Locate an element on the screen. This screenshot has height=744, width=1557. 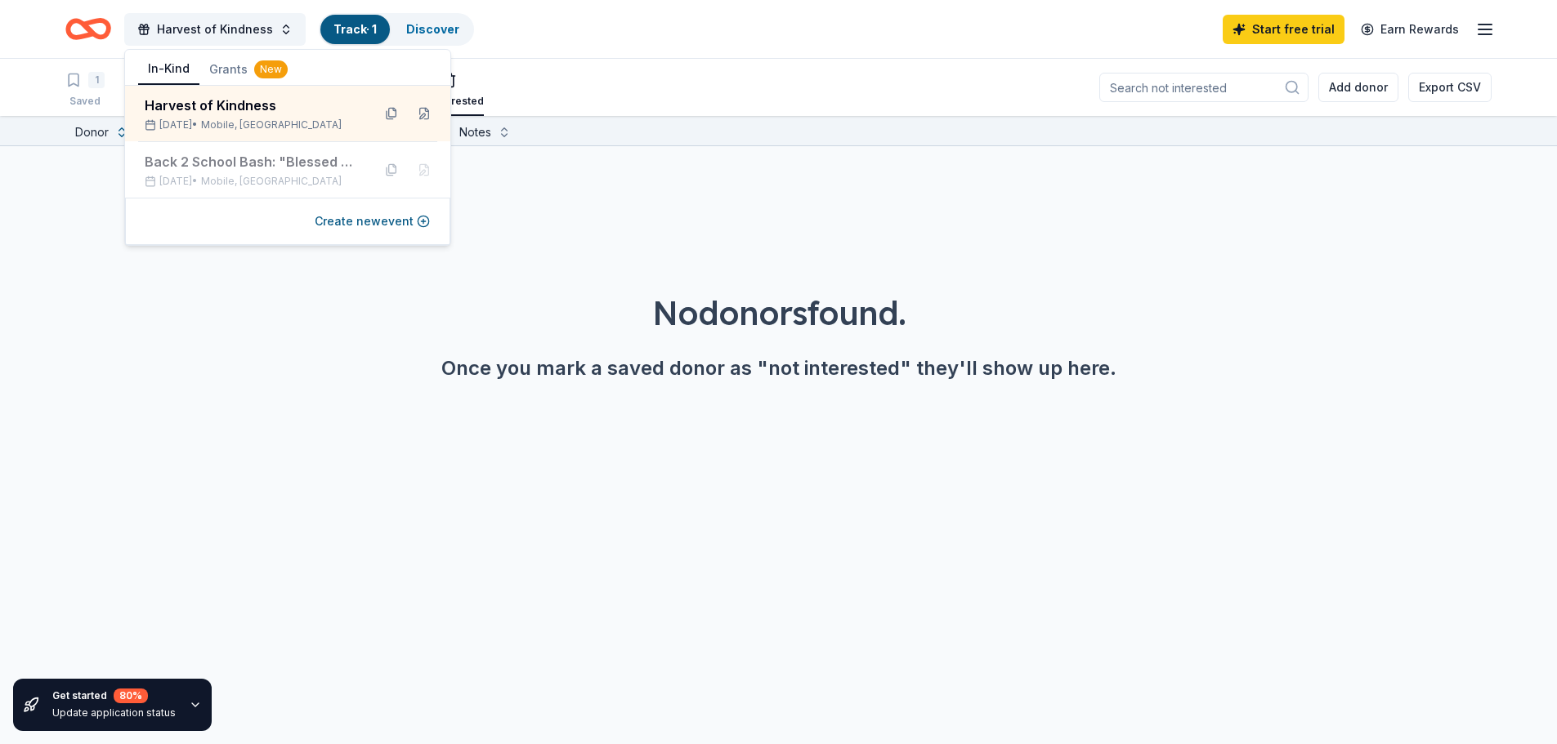
div: Back 2 School Bash: "Blessed & Ready" is located at coordinates (252, 162).